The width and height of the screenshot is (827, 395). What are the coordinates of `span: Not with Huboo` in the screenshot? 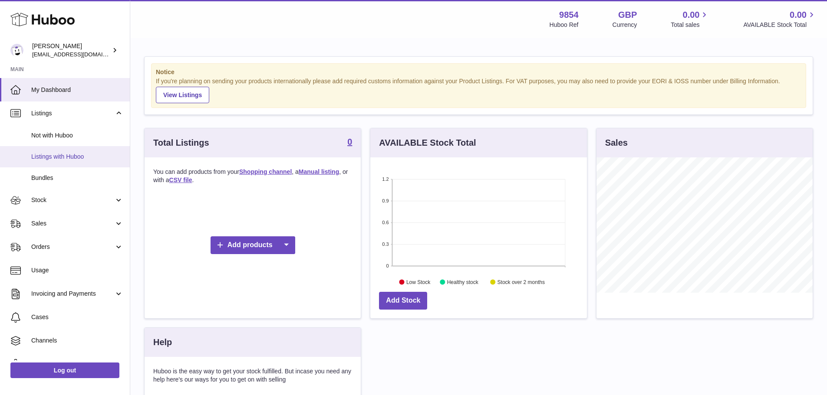 It's located at (77, 135).